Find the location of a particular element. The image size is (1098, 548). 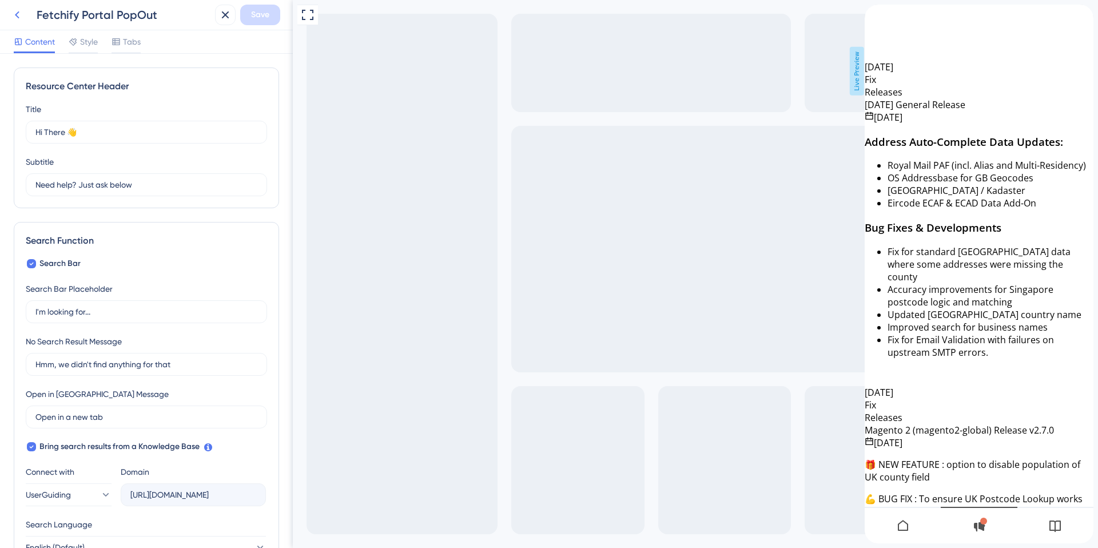

span: Content is located at coordinates (40, 42).